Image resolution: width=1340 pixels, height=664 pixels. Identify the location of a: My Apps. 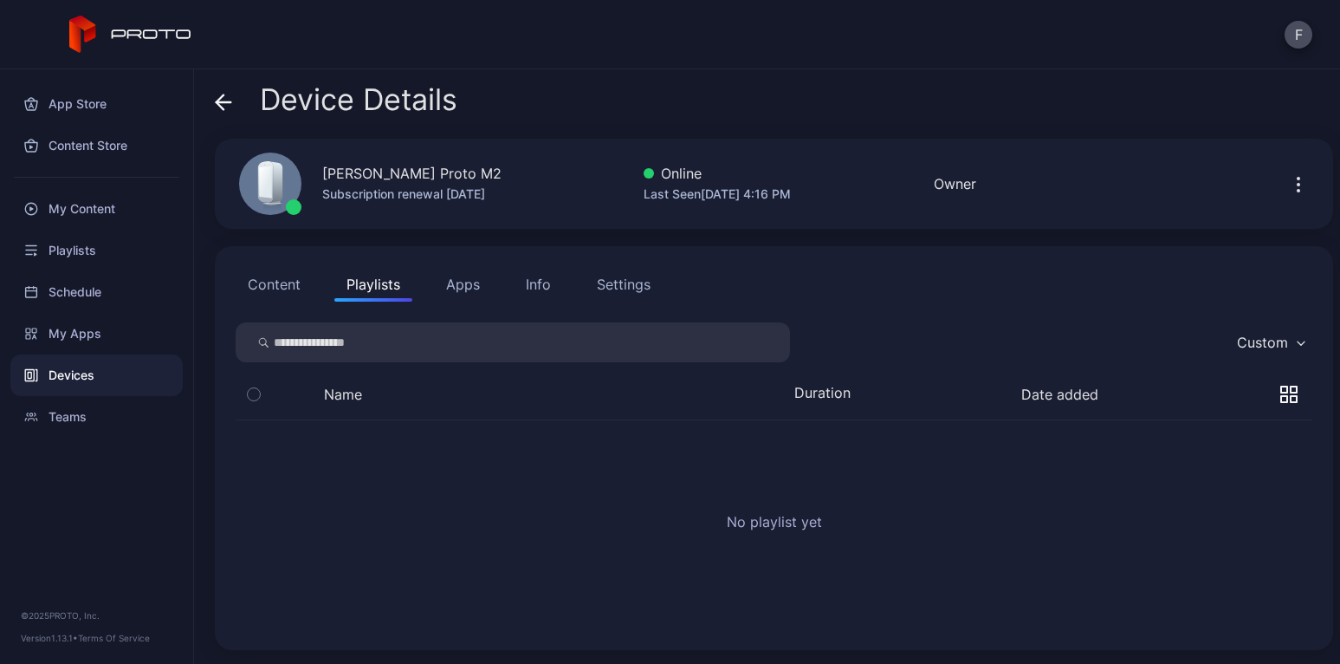
(96, 334).